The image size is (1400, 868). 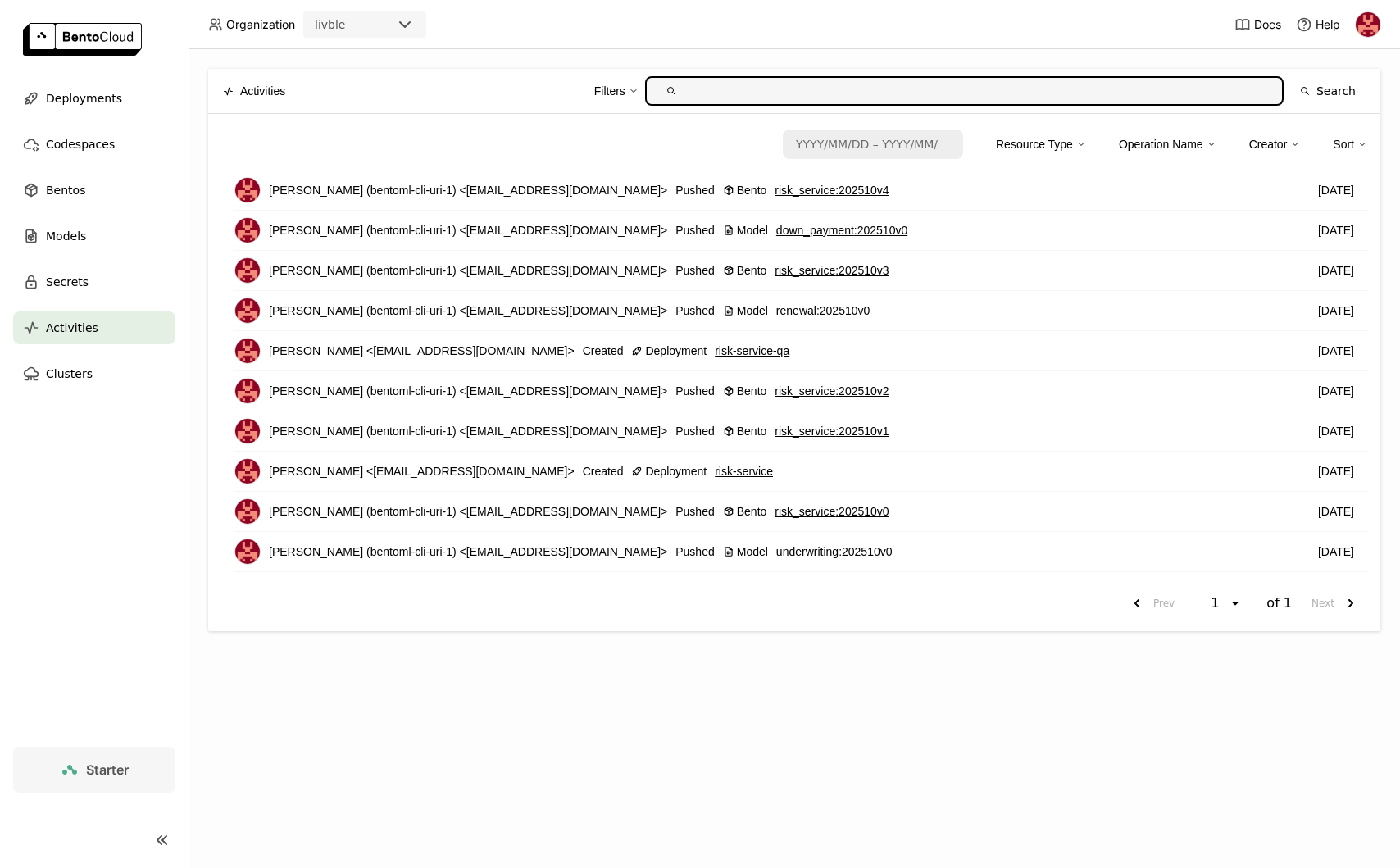 I want to click on a: Starter, so click(x=94, y=769).